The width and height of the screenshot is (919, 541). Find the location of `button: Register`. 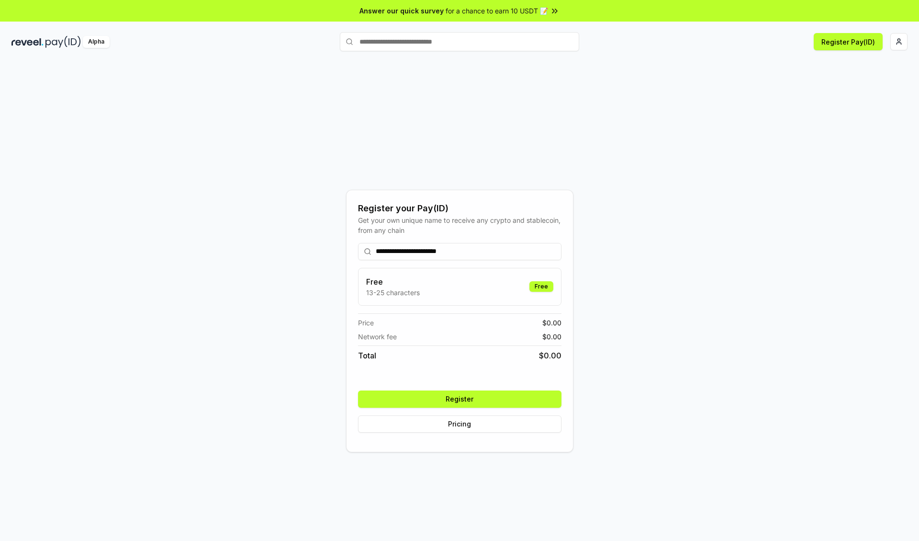

button: Register is located at coordinates (460, 399).